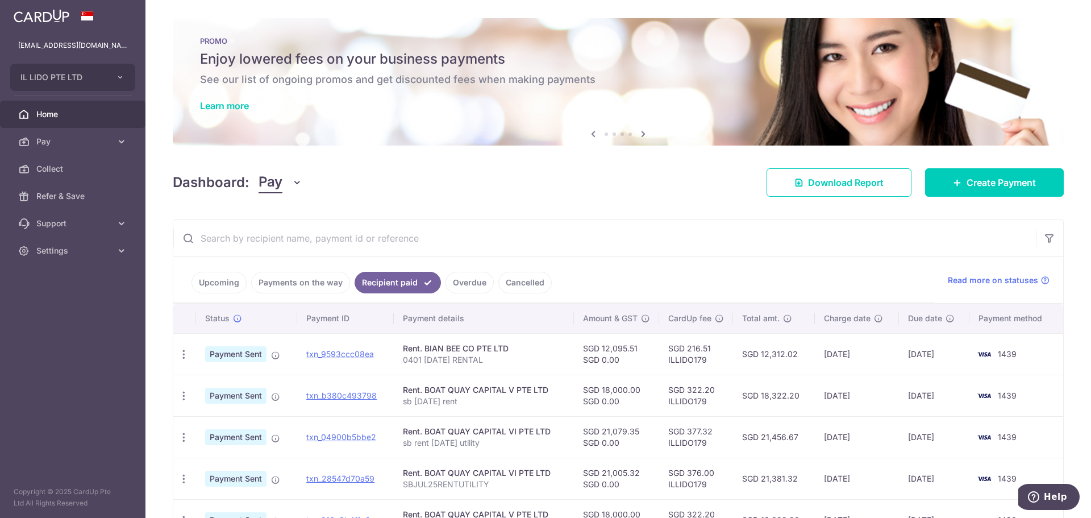  Describe the element at coordinates (219, 282) in the screenshot. I see `a: Upcoming` at that location.